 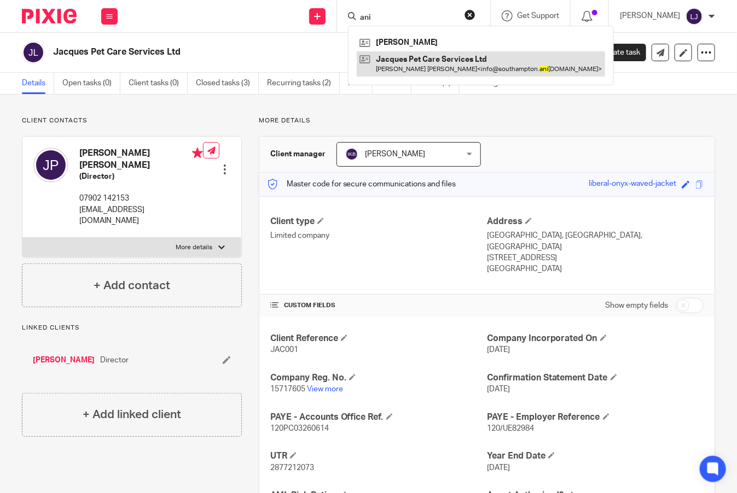 What do you see at coordinates (595, 222) in the screenshot?
I see `h4: Address` at bounding box center [595, 222].